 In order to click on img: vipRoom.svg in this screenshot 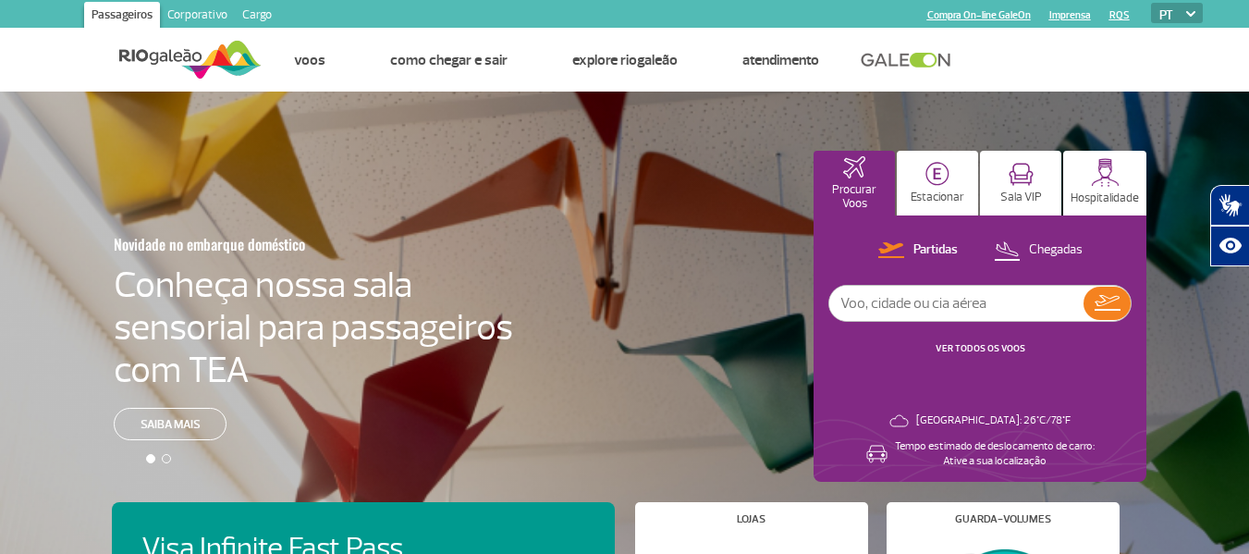, I will do `click(1021, 174)`.